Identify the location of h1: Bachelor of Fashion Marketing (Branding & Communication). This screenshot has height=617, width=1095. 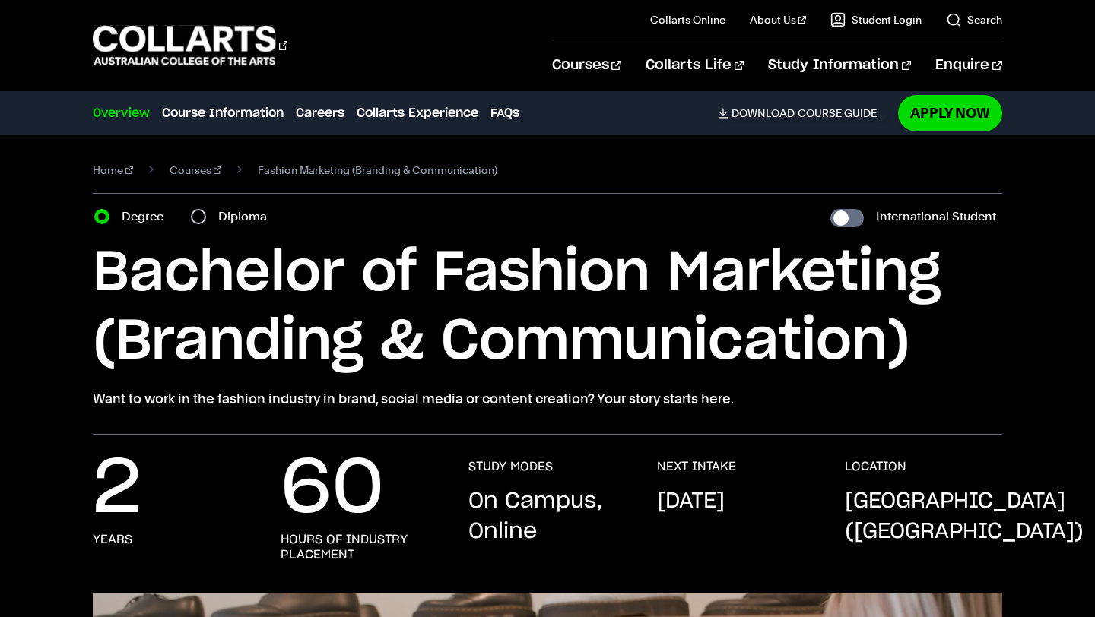
(547, 308).